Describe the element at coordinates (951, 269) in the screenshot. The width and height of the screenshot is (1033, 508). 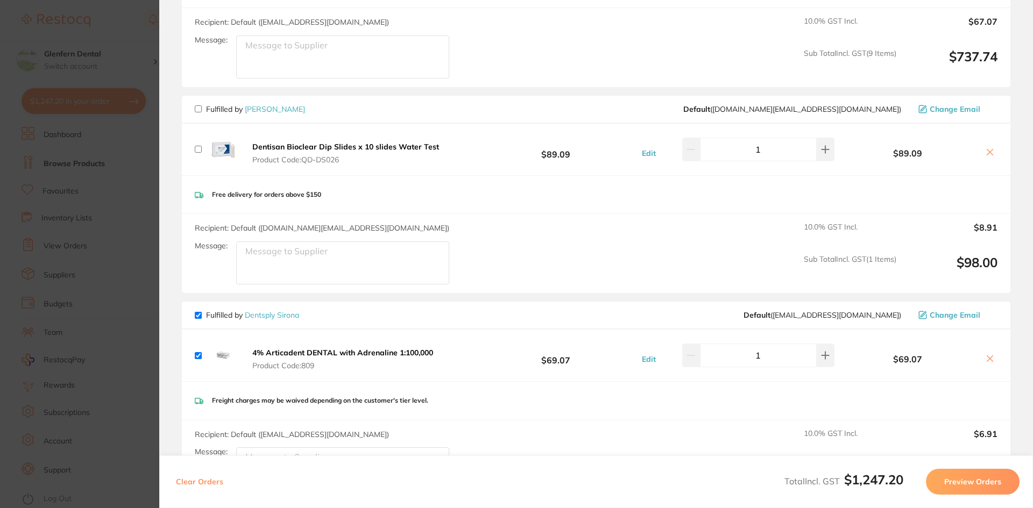
I see `output: $98.00` at that location.